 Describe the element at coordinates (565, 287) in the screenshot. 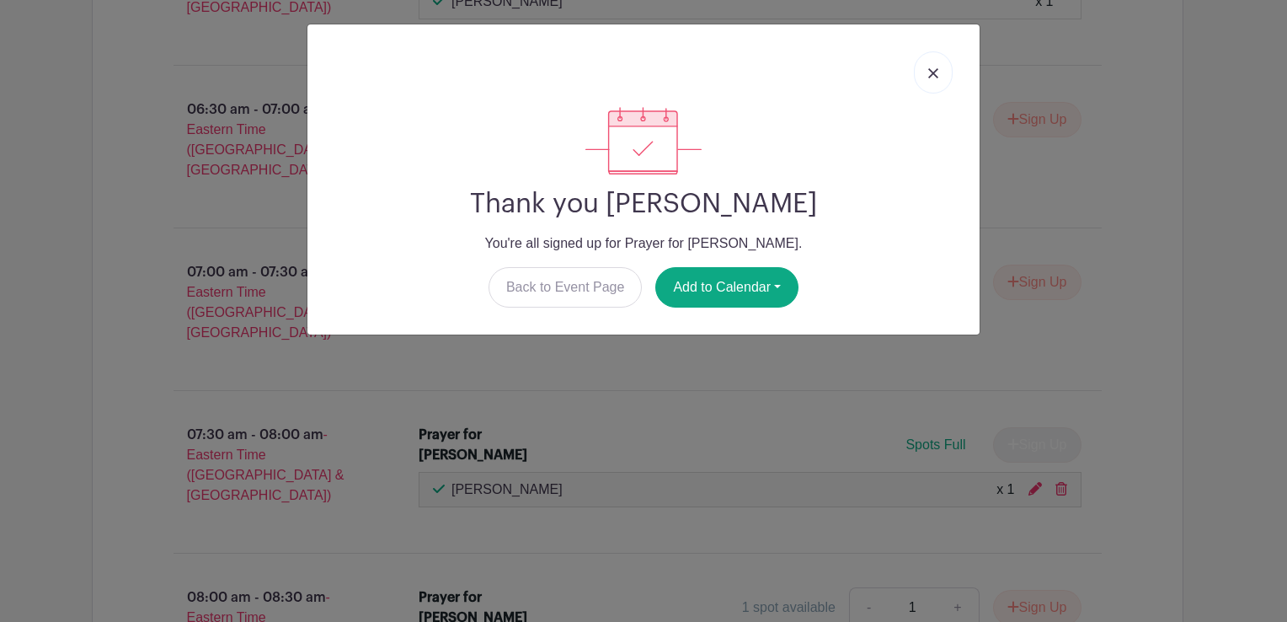

I see `a: Back to Event Page` at that location.